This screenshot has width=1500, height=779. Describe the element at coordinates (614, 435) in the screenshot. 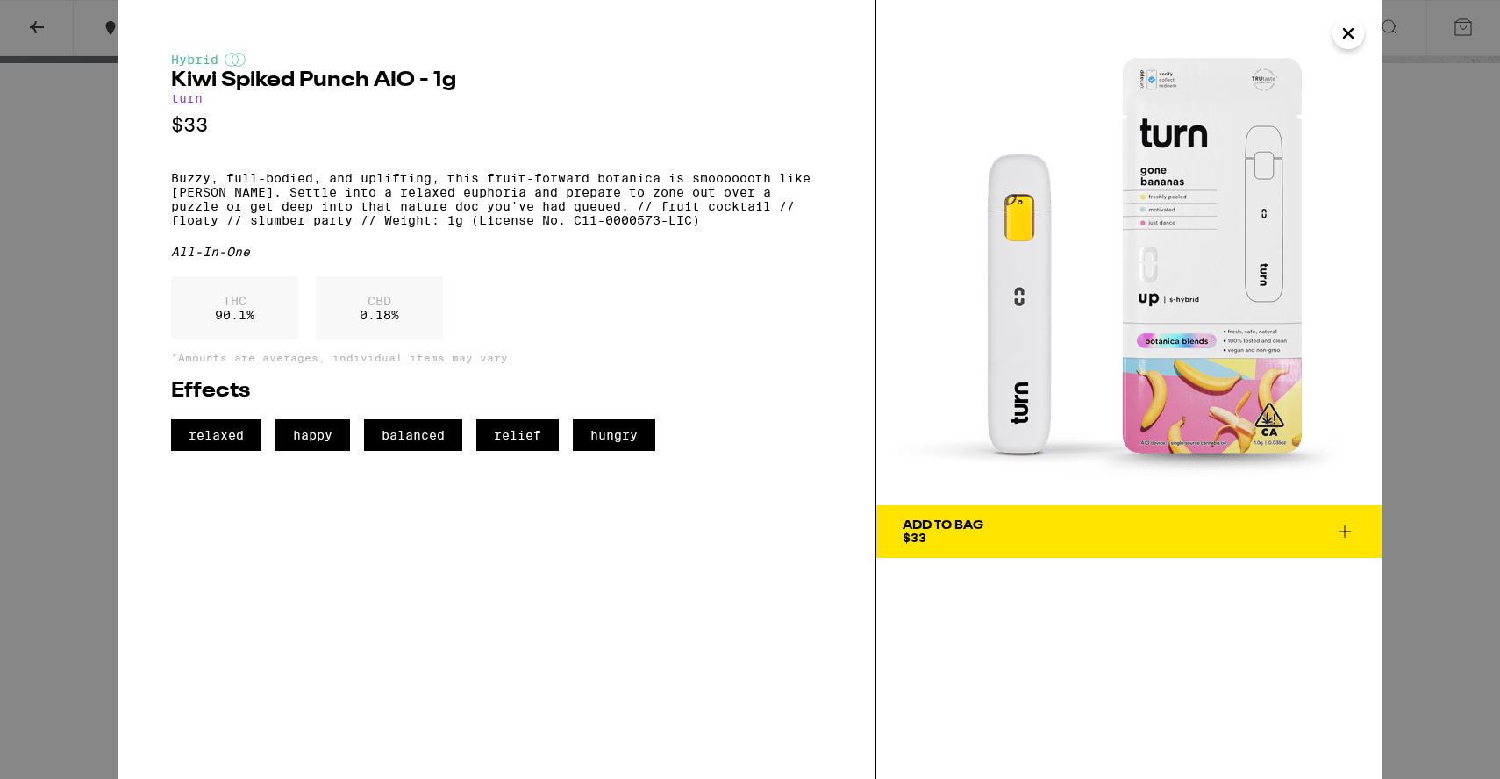

I see `span: hungry` at that location.